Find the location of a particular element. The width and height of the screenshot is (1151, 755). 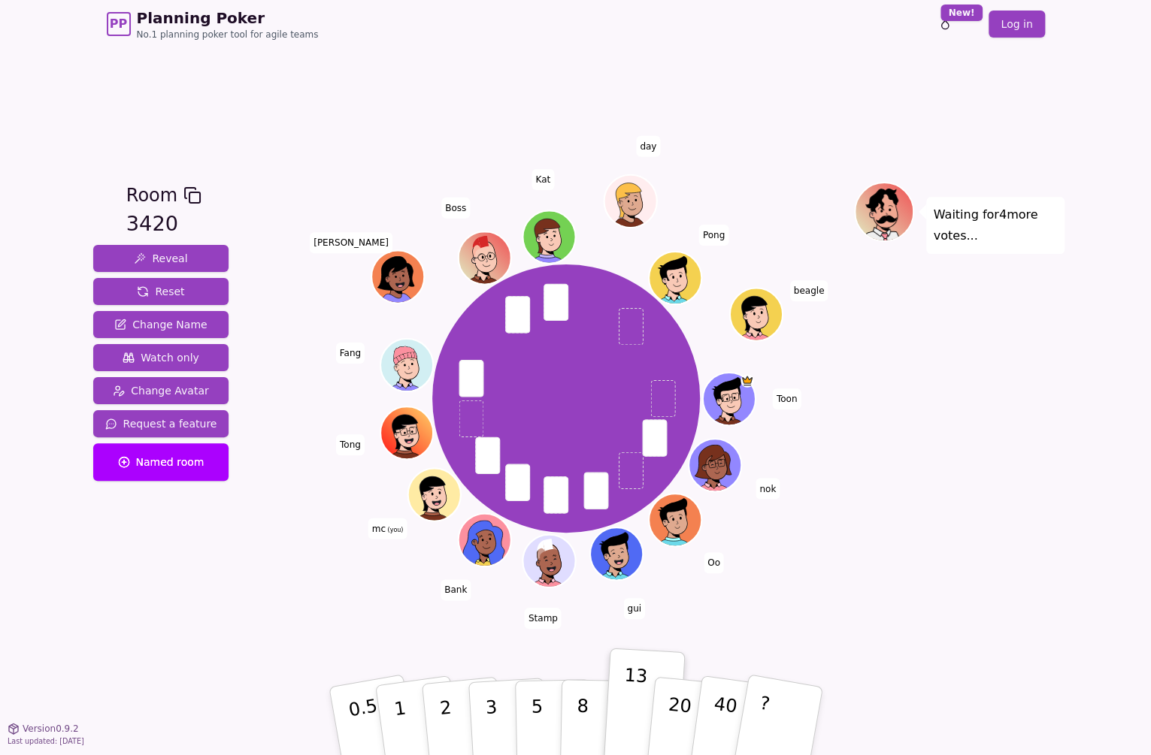

span: PP is located at coordinates (118, 24).